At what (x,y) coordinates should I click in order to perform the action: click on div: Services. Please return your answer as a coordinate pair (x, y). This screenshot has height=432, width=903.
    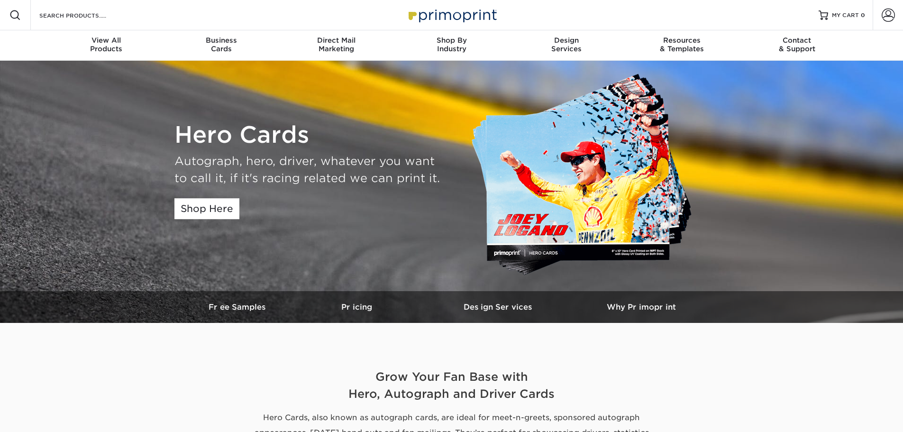
    Looking at the image, I should click on (566, 45).